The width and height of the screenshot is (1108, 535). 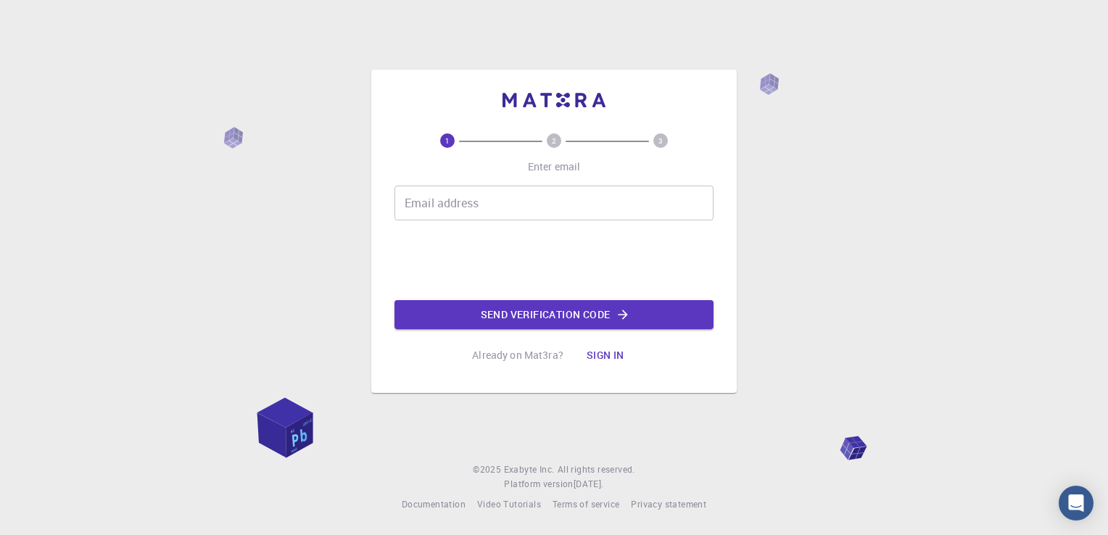 I want to click on a: Documentation, so click(x=434, y=505).